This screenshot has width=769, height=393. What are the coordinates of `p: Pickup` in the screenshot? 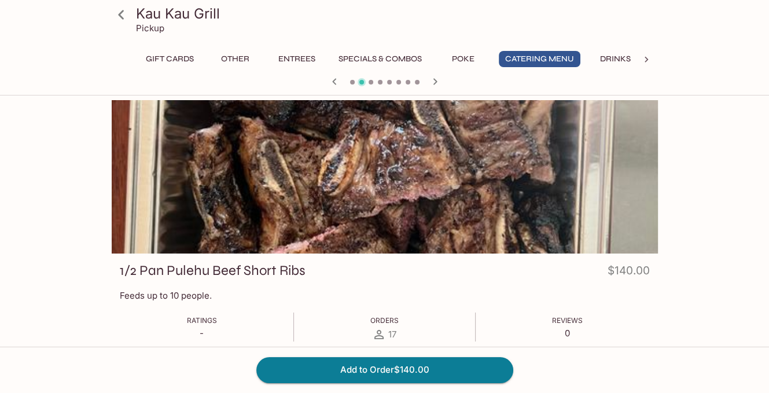 It's located at (150, 28).